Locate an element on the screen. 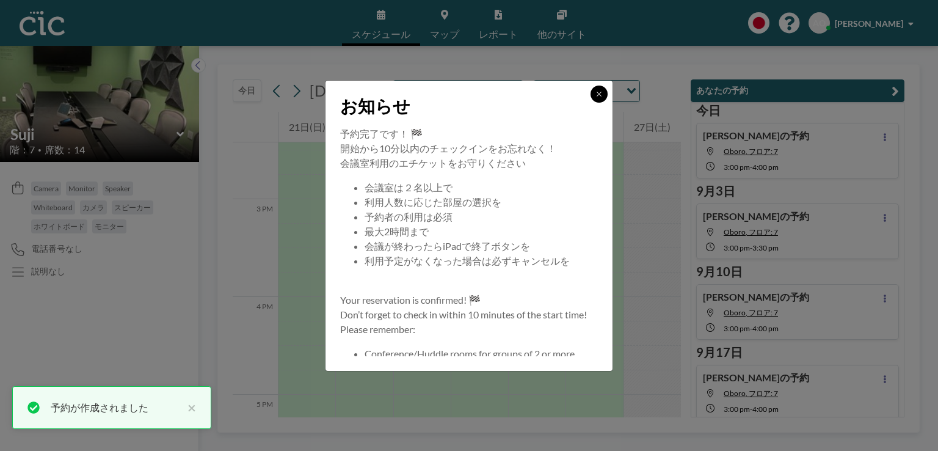 The height and width of the screenshot is (451, 938). span: 最大2時間まで is located at coordinates (396, 231).